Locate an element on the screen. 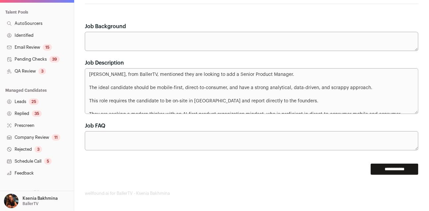 This screenshot has width=429, height=211. p: BallerTV is located at coordinates (30, 204).